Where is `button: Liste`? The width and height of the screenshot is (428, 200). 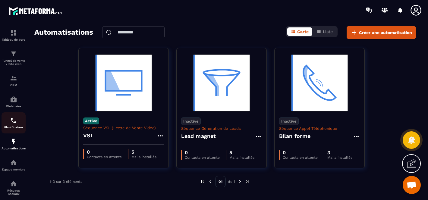
button: Liste is located at coordinates (324, 32).